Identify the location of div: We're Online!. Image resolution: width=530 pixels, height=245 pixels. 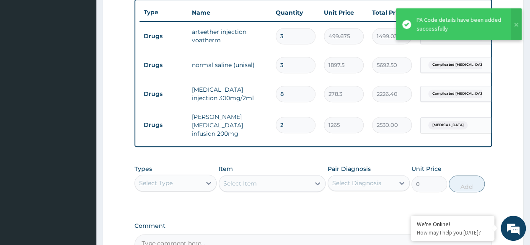
(453, 224).